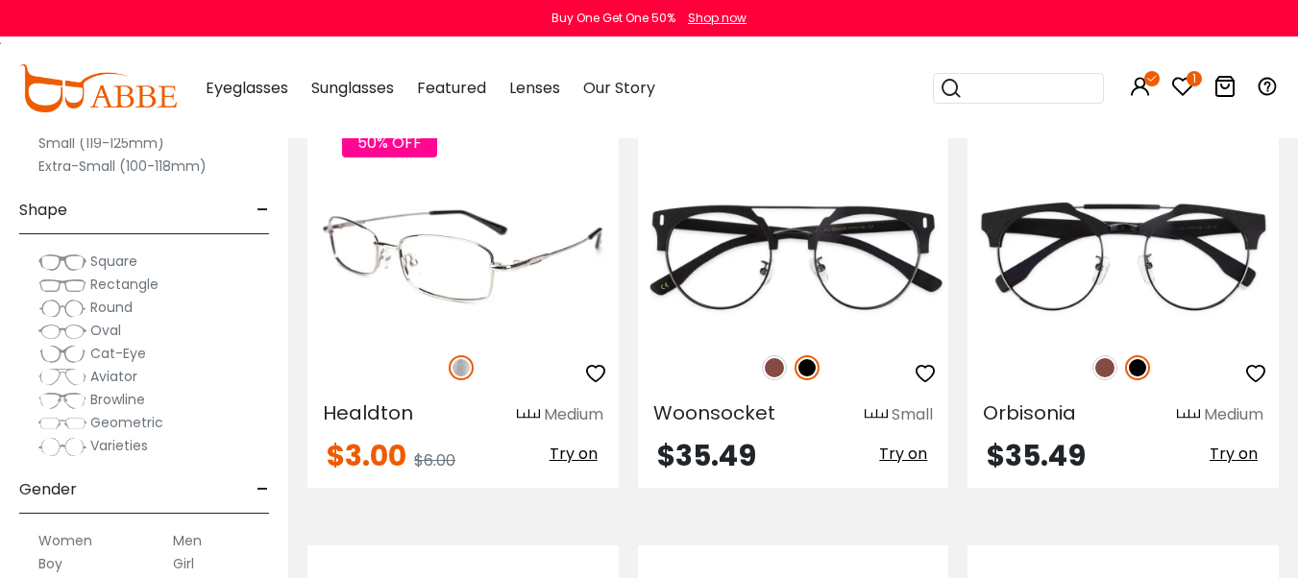 The width and height of the screenshot is (1298, 578). Describe the element at coordinates (714, 413) in the screenshot. I see `span: Woonsocket` at that location.